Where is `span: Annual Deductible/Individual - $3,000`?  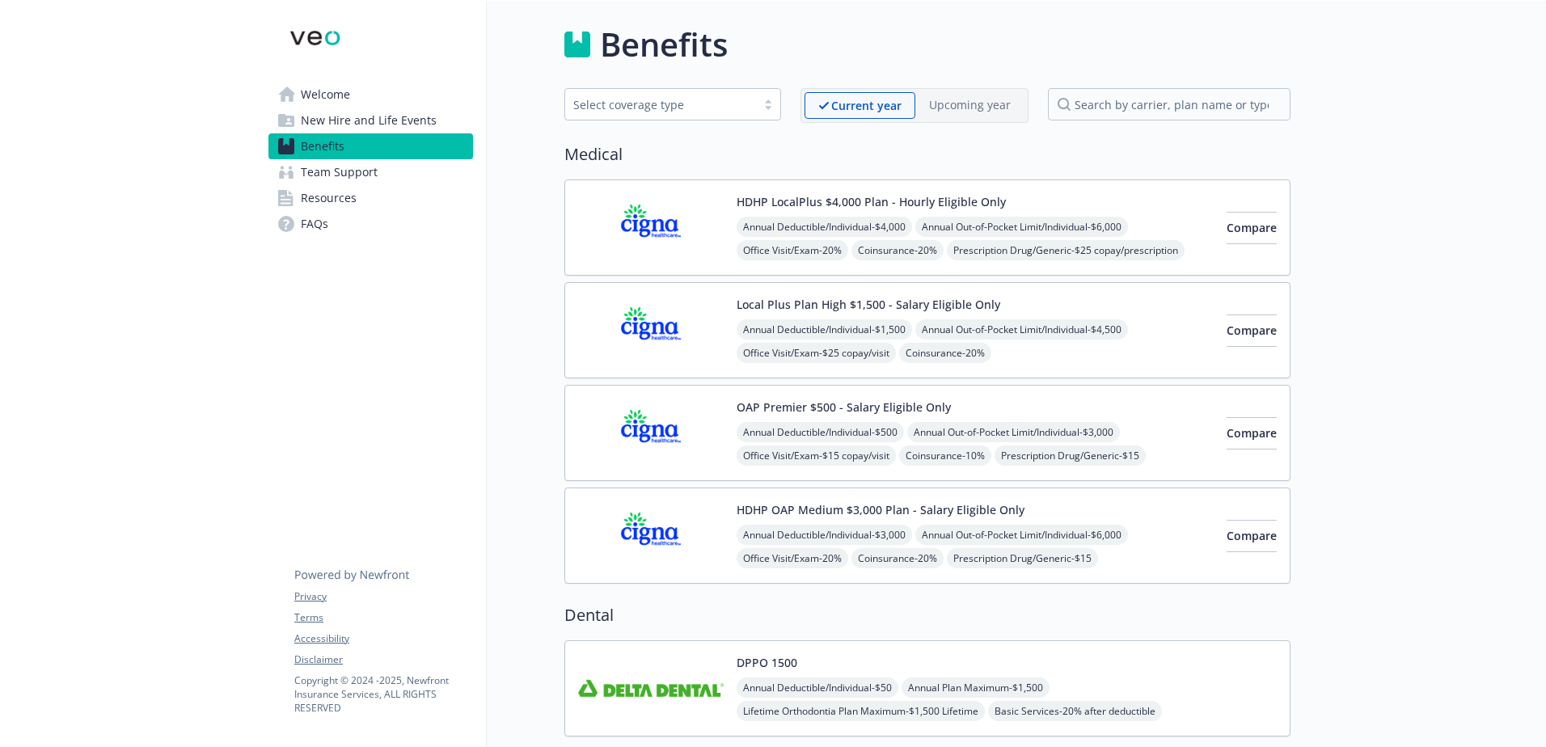
span: Annual Deductible/Individual - $3,000 is located at coordinates (824, 535).